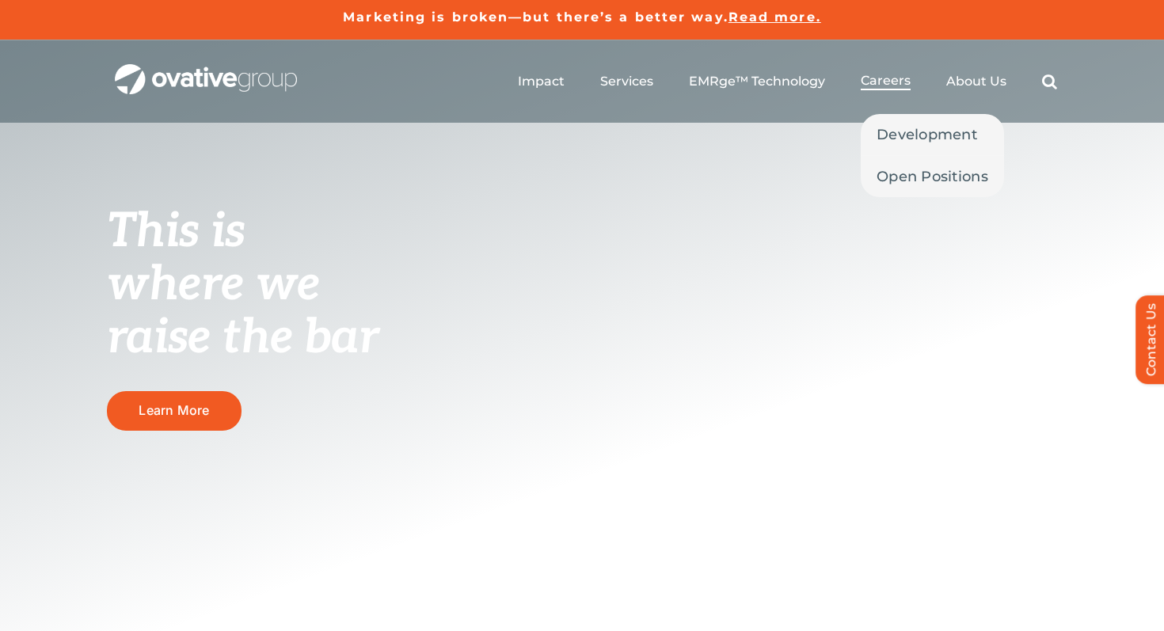 The image size is (1164, 631). What do you see at coordinates (541, 82) in the screenshot?
I see `a: Impact` at bounding box center [541, 82].